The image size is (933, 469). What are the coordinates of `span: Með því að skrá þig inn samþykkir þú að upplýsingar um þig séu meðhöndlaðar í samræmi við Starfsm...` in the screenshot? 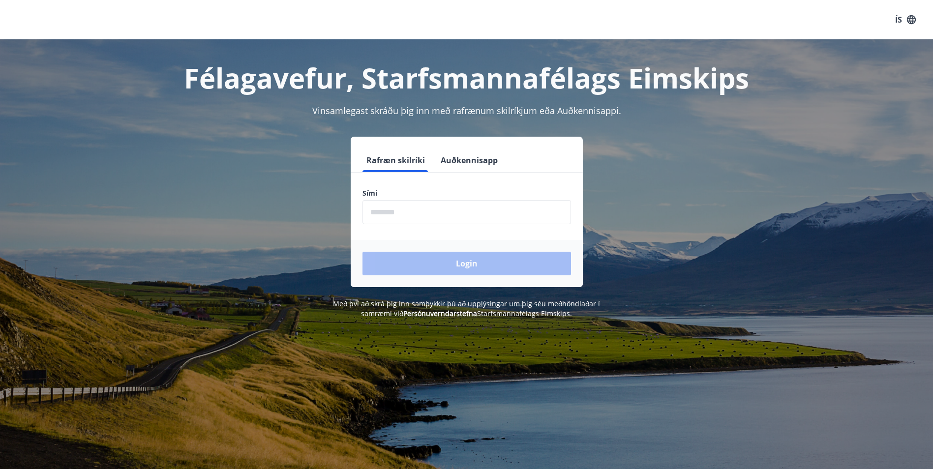 It's located at (466, 309).